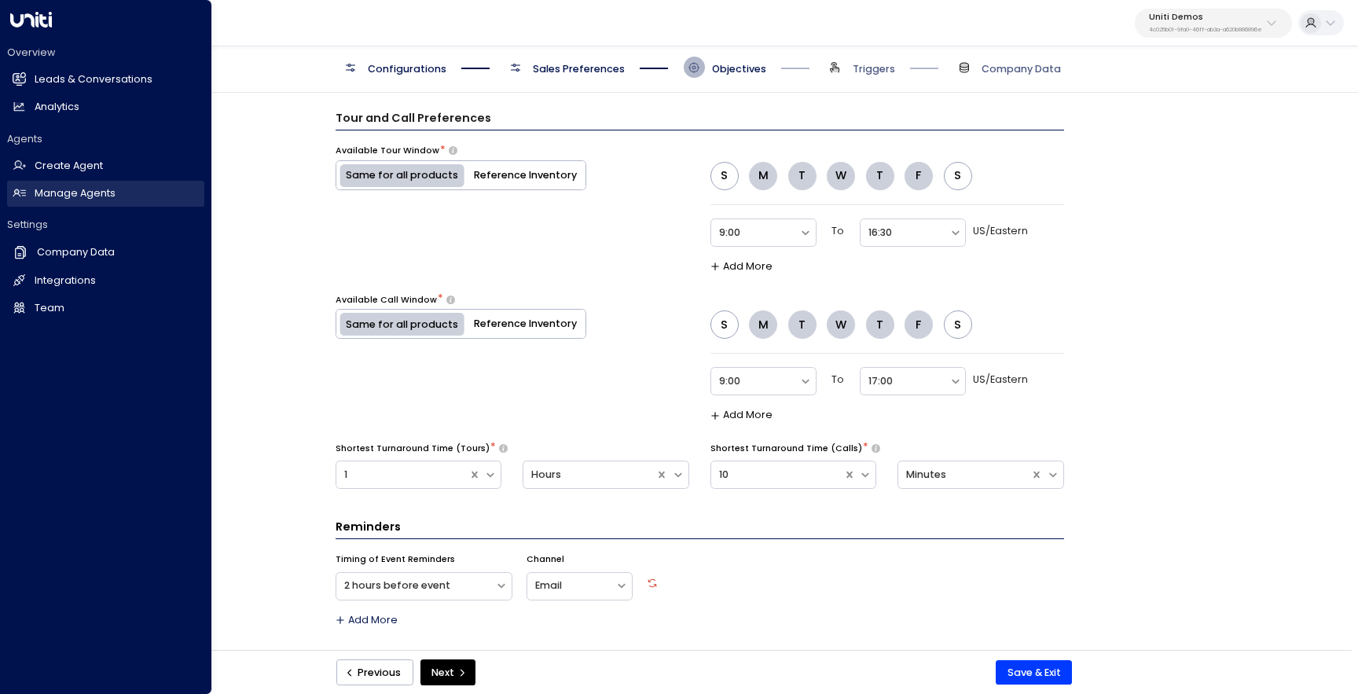 The height and width of the screenshot is (694, 1358). Describe the element at coordinates (578, 69) in the screenshot. I see `span: Sales Preferences` at that location.